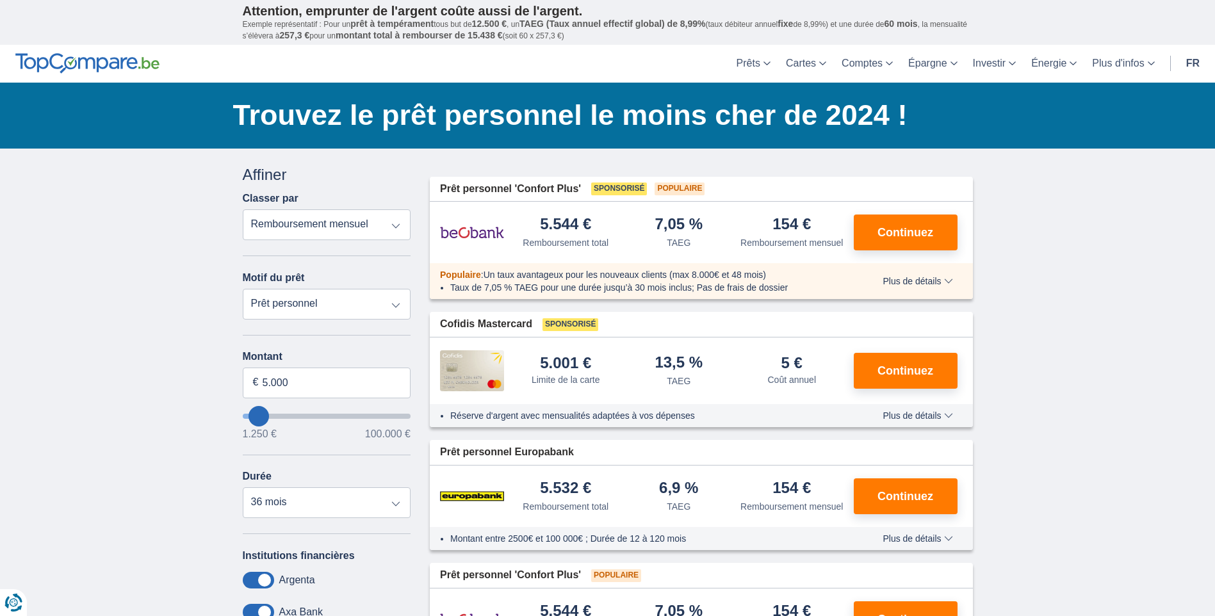 Image resolution: width=1215 pixels, height=616 pixels. I want to click on label: Montant, so click(327, 357).